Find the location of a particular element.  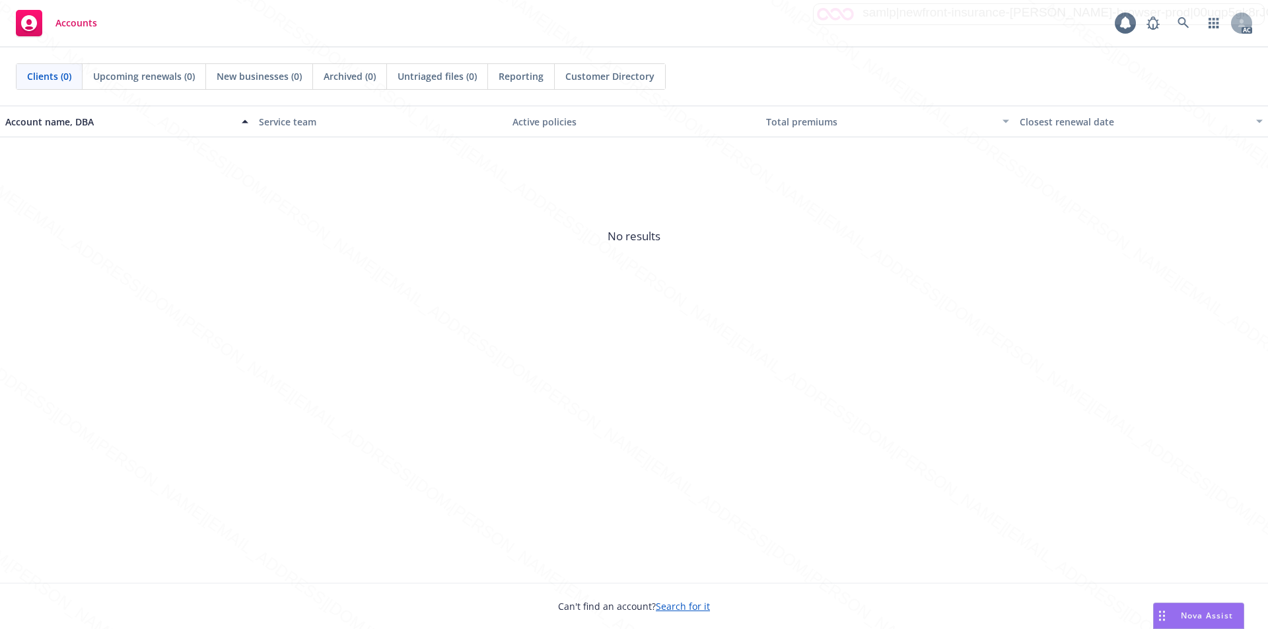

span: Customer Directory is located at coordinates (610, 76).